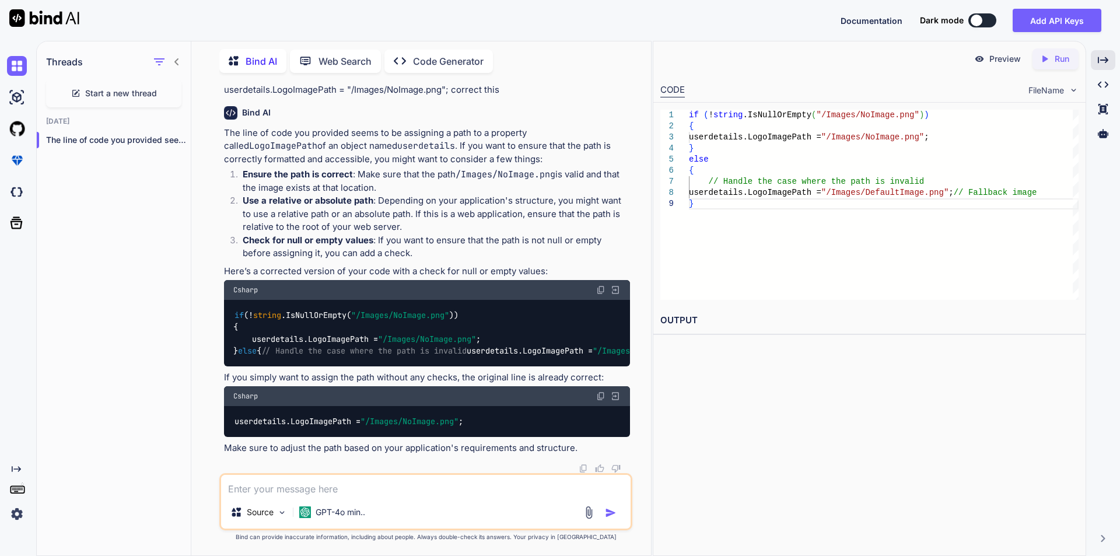  I want to click on span: .IsNullOrEmpty, so click(777, 115).